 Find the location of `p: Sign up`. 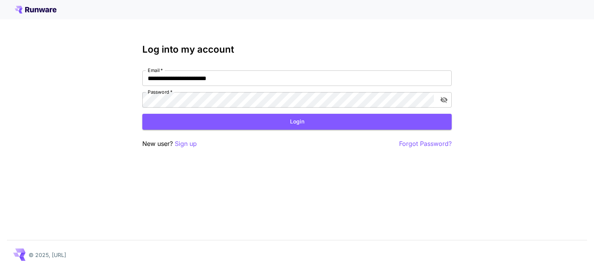

p: Sign up is located at coordinates (185, 143).